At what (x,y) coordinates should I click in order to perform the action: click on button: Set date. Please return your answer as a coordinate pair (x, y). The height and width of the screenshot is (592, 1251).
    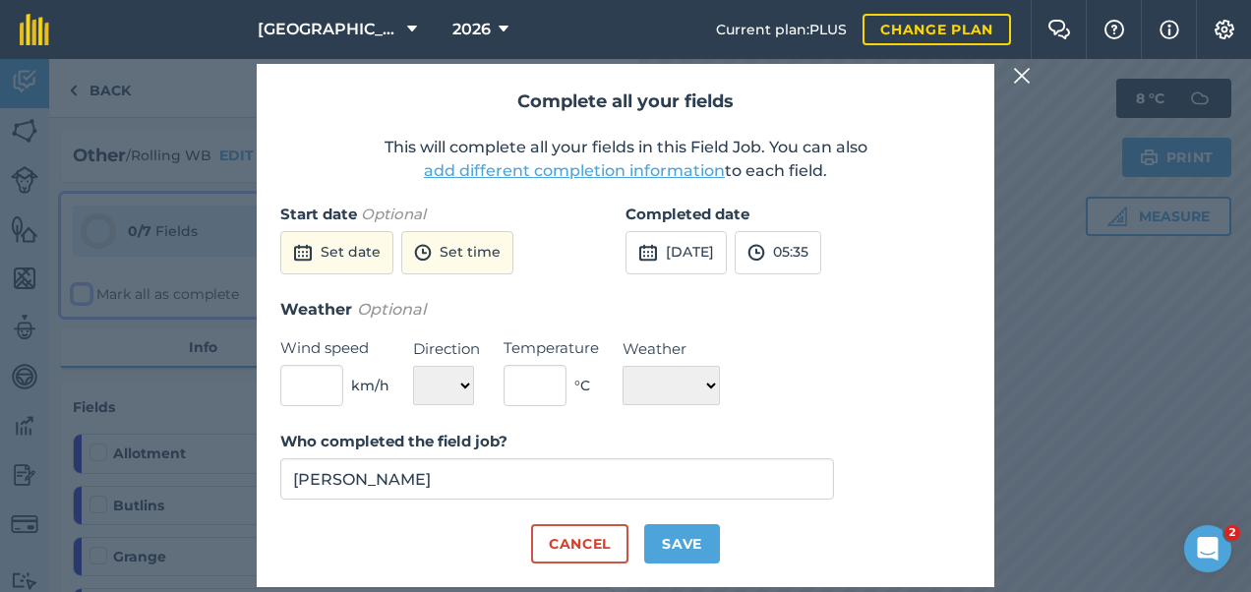
    Looking at the image, I should click on (336, 253).